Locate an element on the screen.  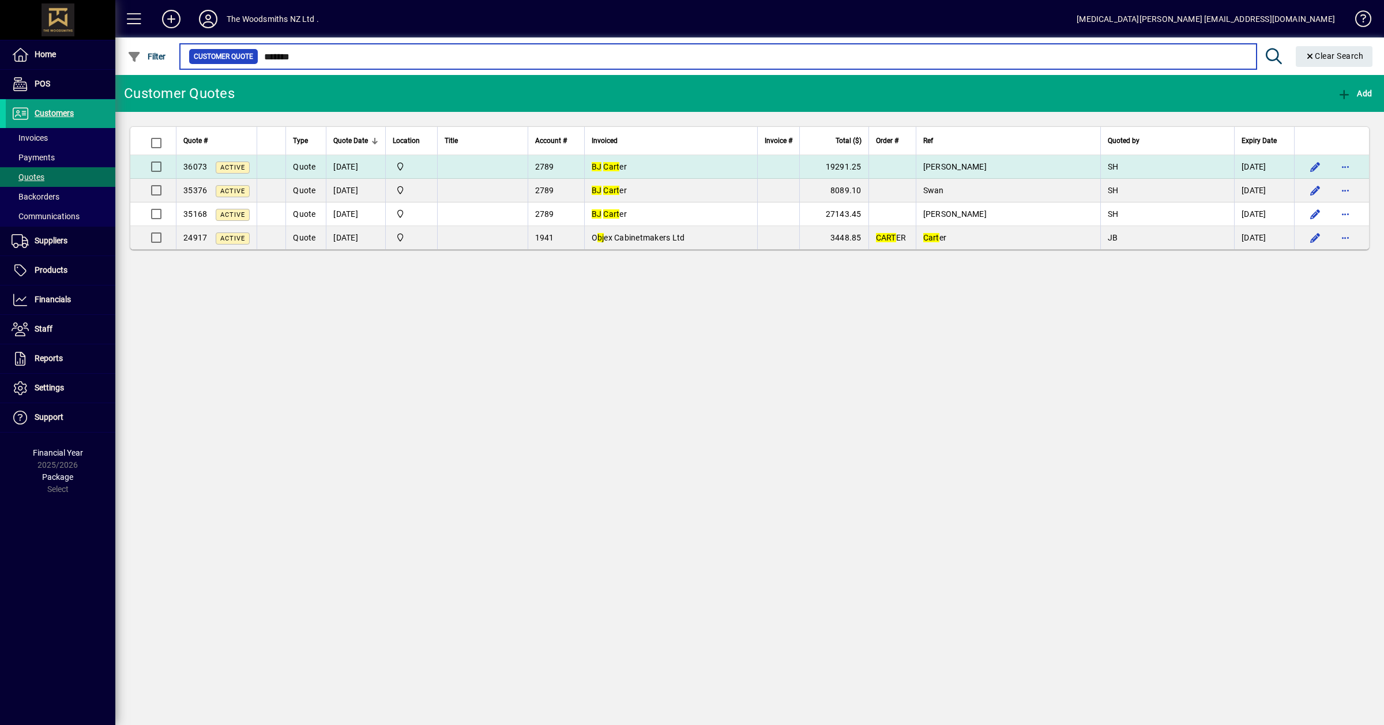
div: Location is located at coordinates (411, 141).